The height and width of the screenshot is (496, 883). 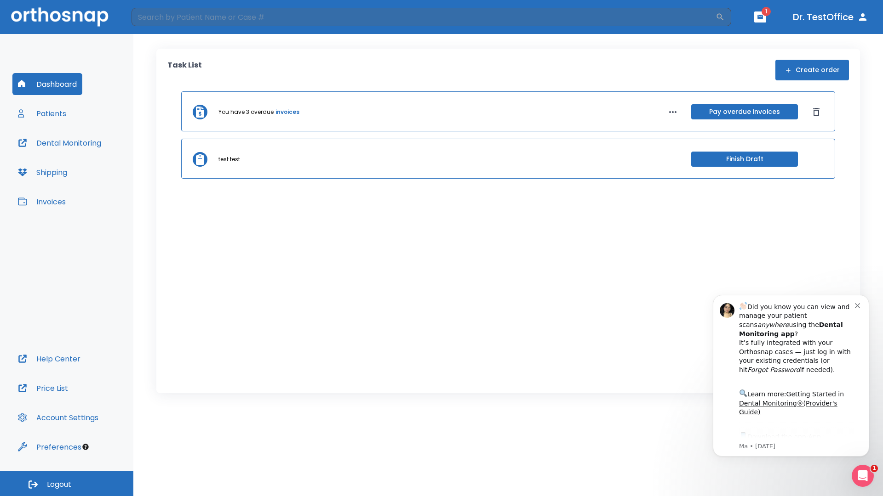 What do you see at coordinates (42, 202) in the screenshot?
I see `button: Invoices` at bounding box center [42, 202].